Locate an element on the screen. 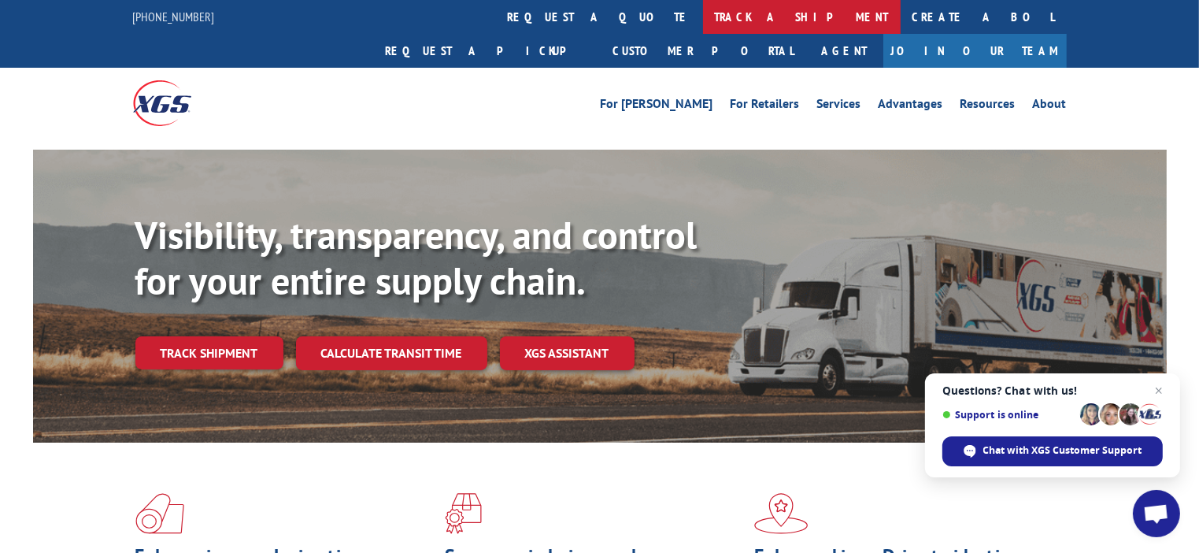 This screenshot has width=1199, height=553. a: Services is located at coordinates (840, 106).